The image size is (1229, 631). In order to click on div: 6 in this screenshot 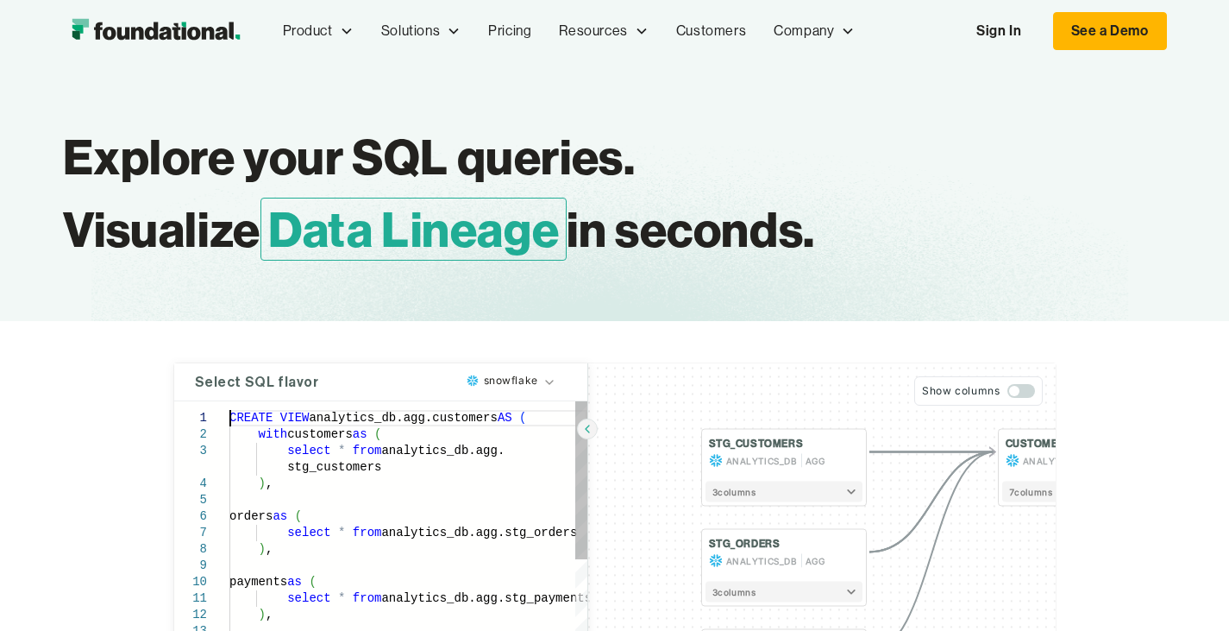, I will do `click(191, 516)`.